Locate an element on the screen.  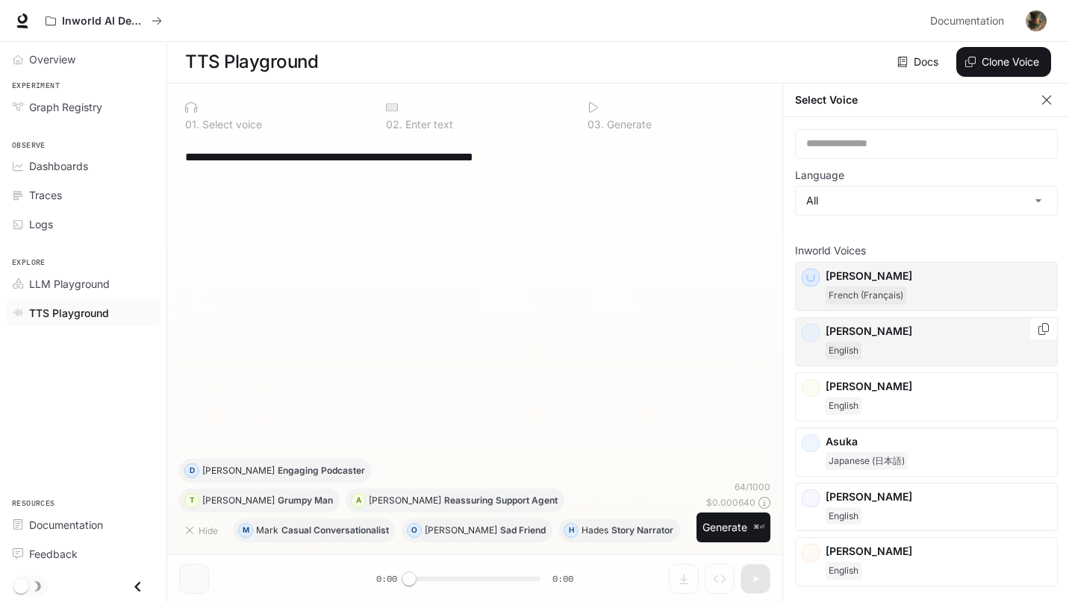
div: All is located at coordinates (926, 201).